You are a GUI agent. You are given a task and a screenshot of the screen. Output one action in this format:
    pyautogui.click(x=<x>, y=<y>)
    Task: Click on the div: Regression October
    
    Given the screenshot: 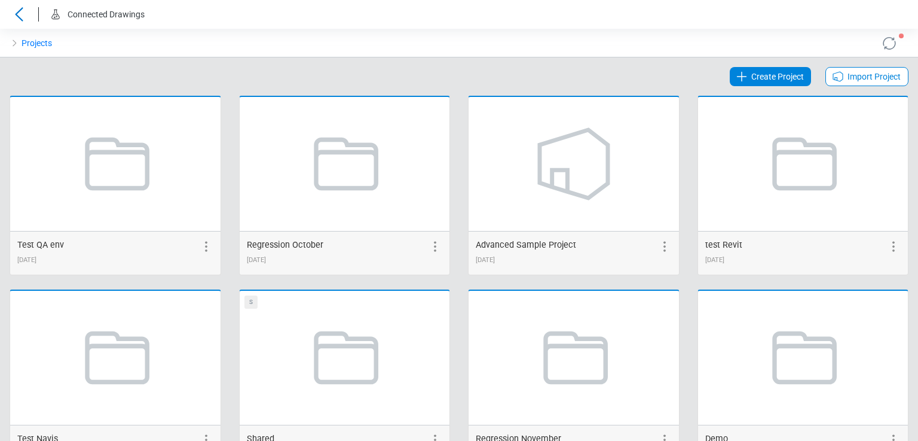 What is the action you would take?
    pyautogui.click(x=285, y=245)
    